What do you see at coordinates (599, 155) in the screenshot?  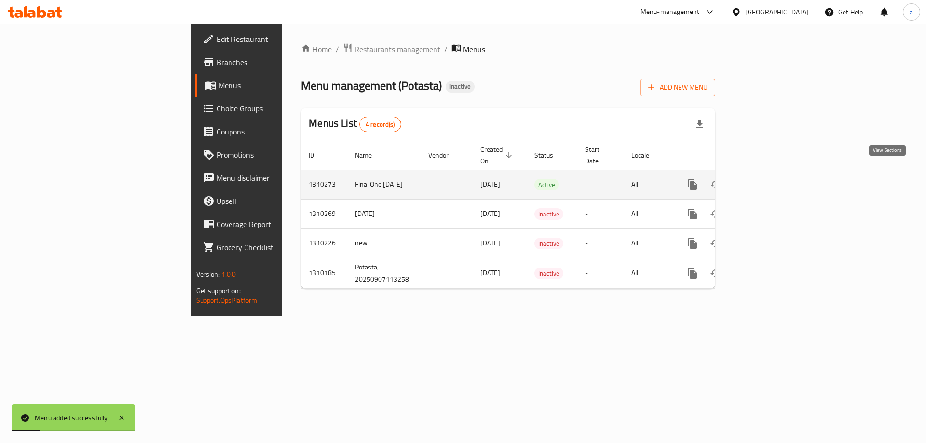 I see `span: Start Date` at bounding box center [599, 155].